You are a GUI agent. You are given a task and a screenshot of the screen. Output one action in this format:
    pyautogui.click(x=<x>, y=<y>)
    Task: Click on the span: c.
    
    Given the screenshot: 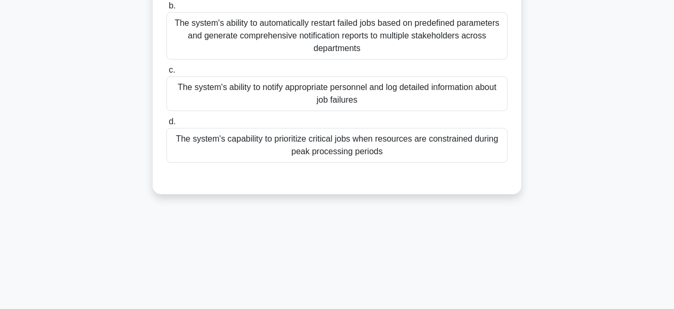 What is the action you would take?
    pyautogui.click(x=172, y=69)
    